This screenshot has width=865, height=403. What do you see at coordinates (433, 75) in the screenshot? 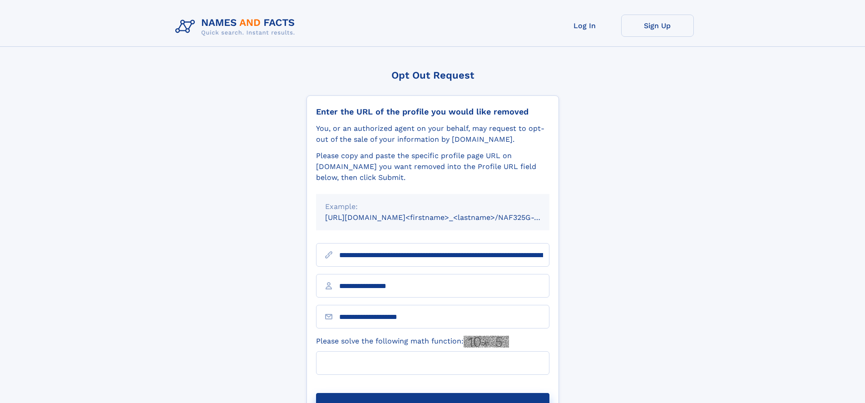
I see `div: Opt Out Request` at bounding box center [433, 75].